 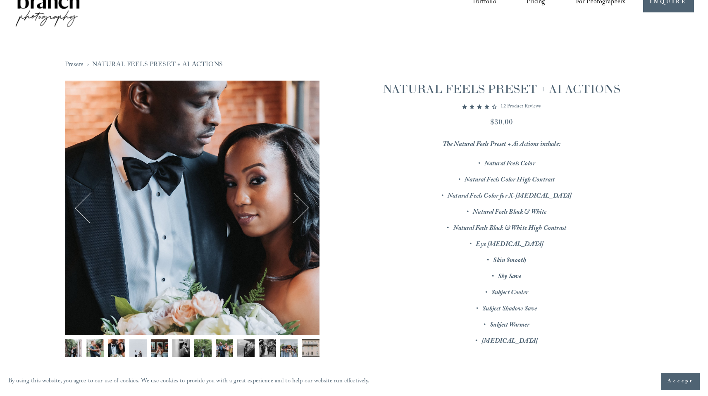 I want to click on em: Subject Warmer, so click(x=510, y=325).